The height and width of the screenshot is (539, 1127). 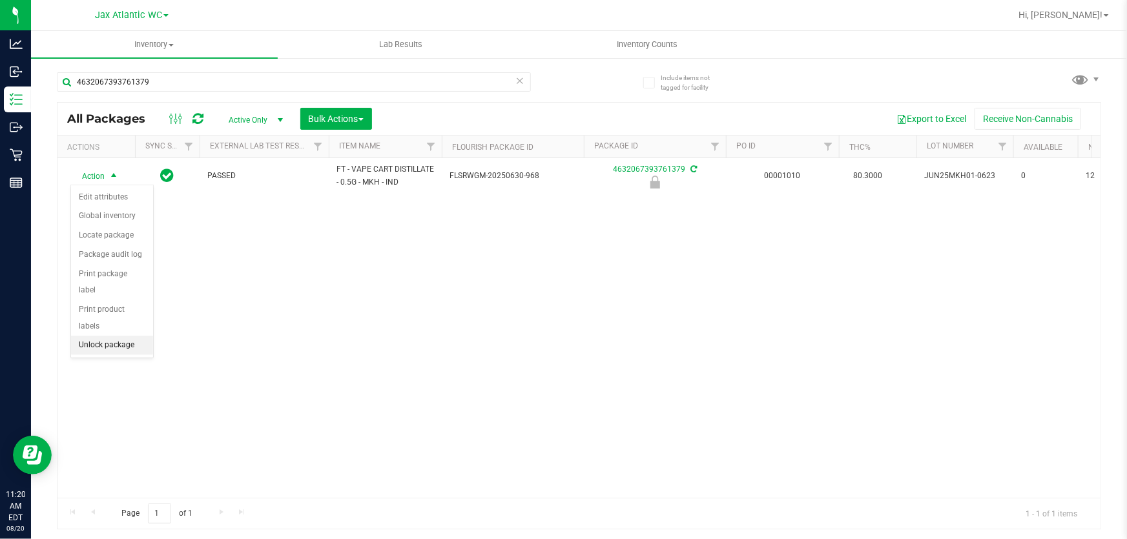 What do you see at coordinates (648, 45) in the screenshot?
I see `span: Inventory Counts` at bounding box center [648, 45].